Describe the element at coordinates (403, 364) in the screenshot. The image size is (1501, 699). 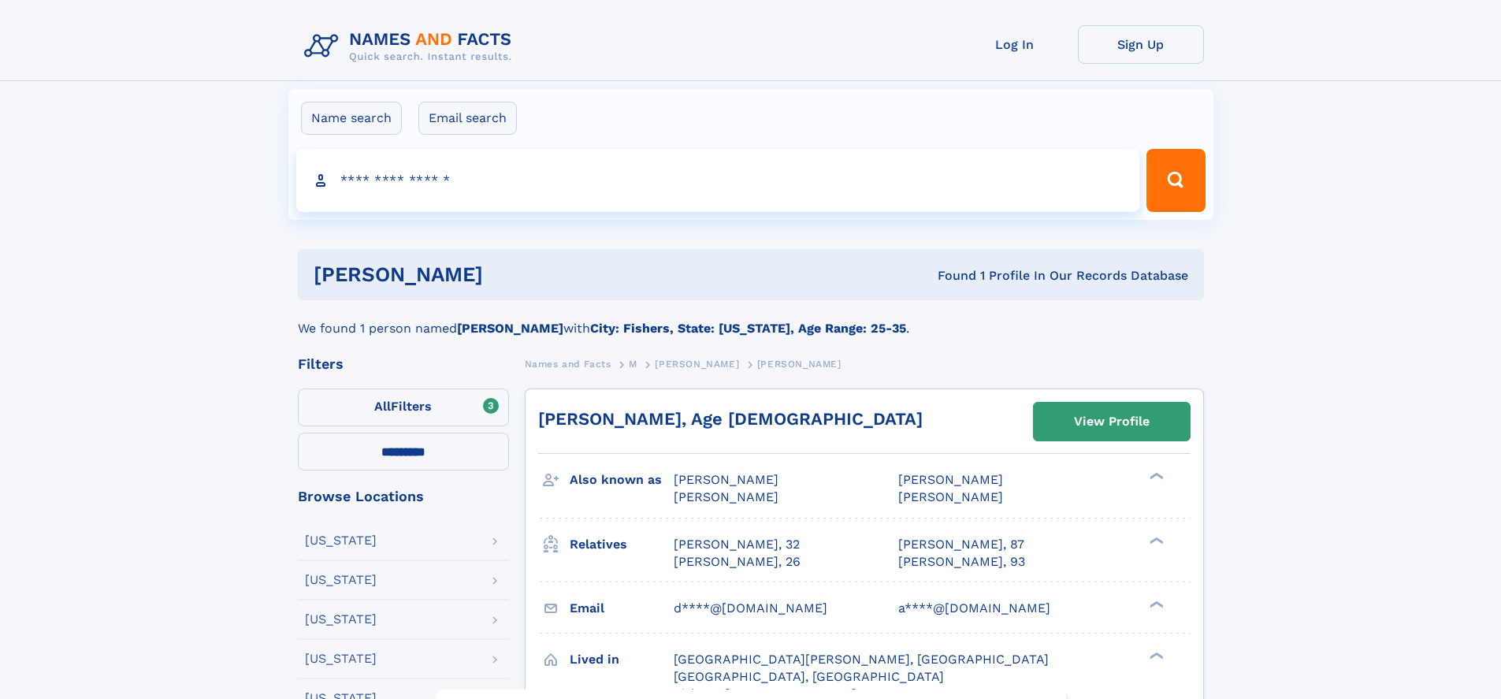
I see `div: Filters` at that location.